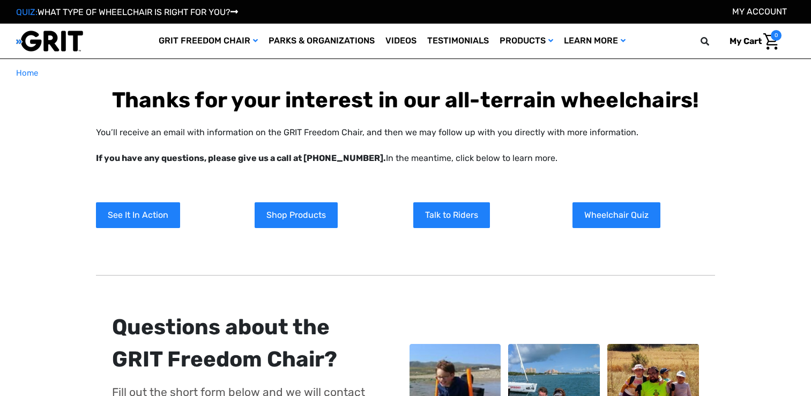 The height and width of the screenshot is (396, 811). What do you see at coordinates (27, 73) in the screenshot?
I see `a: Home` at bounding box center [27, 73].